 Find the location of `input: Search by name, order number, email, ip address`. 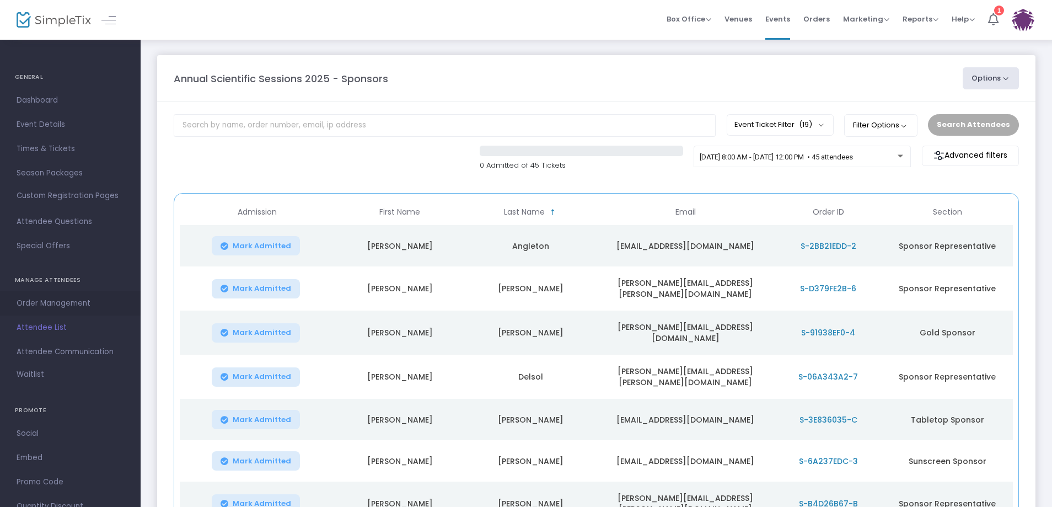

input: Search by name, order number, email, ip address is located at coordinates (444, 125).